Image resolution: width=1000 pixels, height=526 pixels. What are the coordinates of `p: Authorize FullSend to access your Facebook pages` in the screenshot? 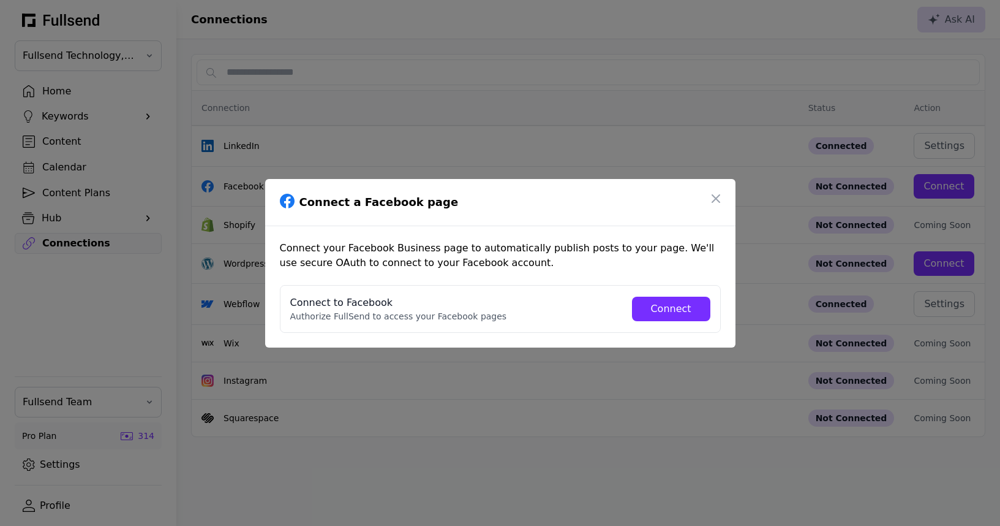 It's located at (399, 316).